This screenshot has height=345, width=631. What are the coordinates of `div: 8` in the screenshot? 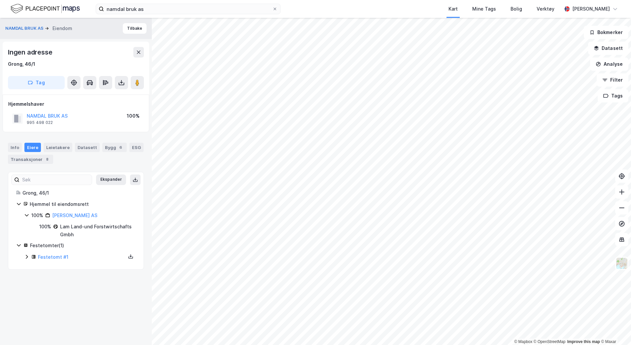 It's located at (47, 159).